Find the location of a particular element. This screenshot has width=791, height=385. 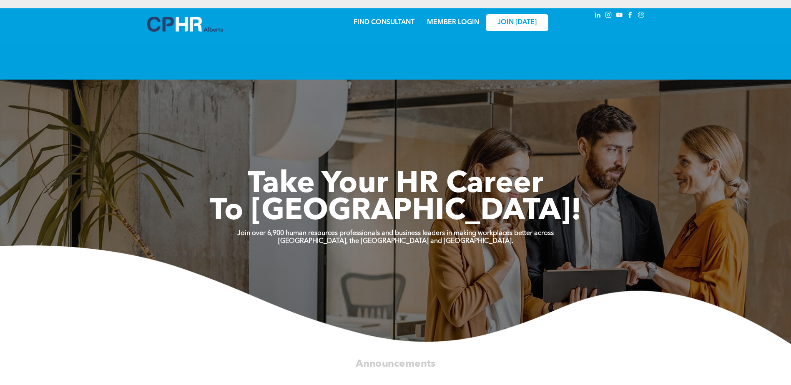

span: Announcements is located at coordinates (395, 364).